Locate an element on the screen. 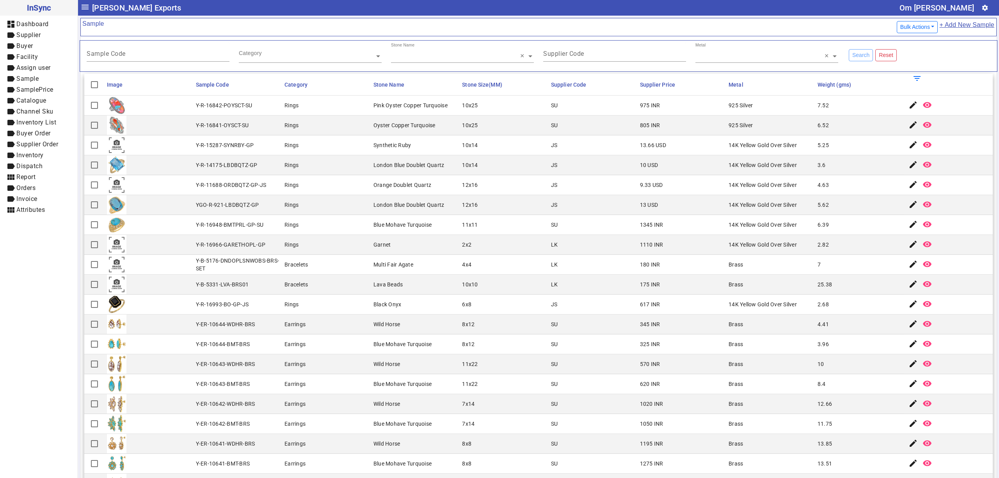  div: Y-ER-10643-BMT-BRS is located at coordinates (223, 384).